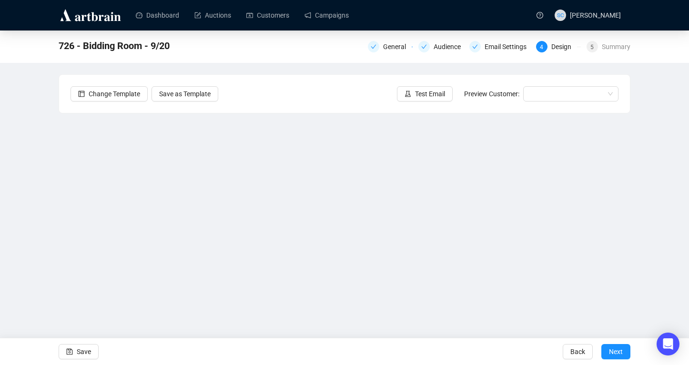 The image size is (689, 365). What do you see at coordinates (616, 47) in the screenshot?
I see `div: Summary` at bounding box center [616, 47].